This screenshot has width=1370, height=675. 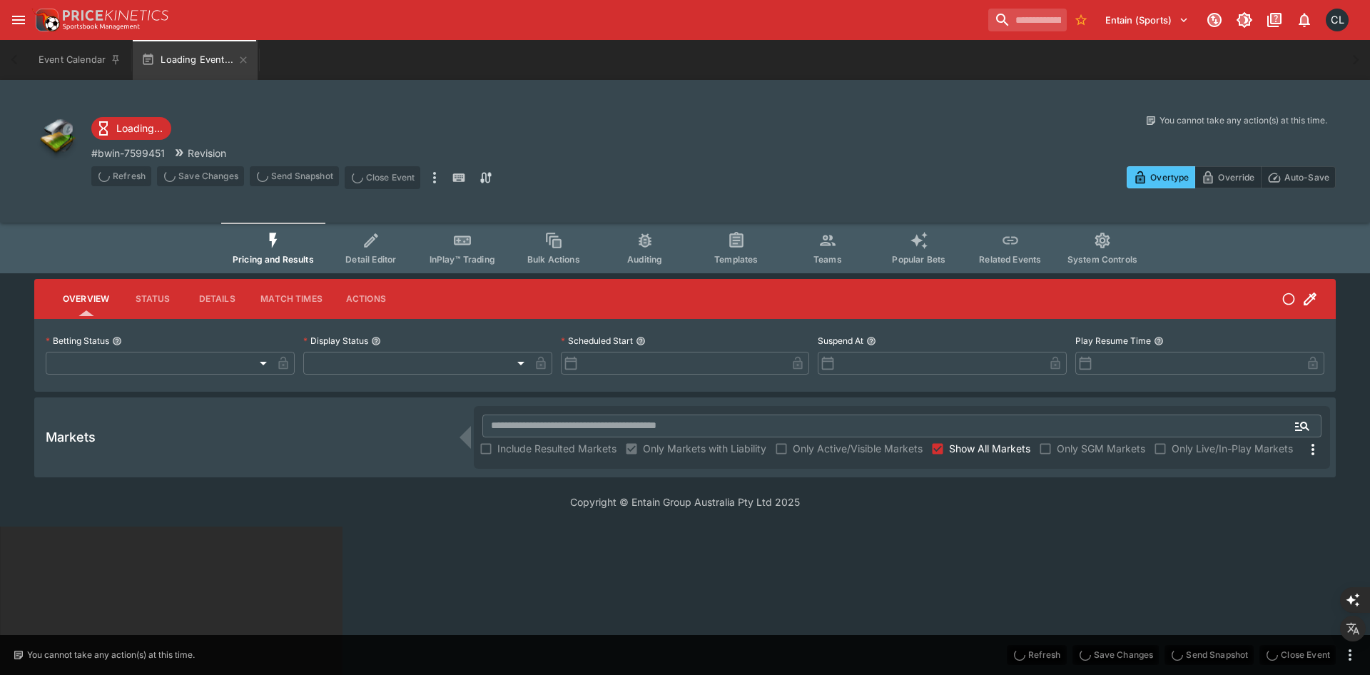 What do you see at coordinates (139, 128) in the screenshot?
I see `p: Loading...` at bounding box center [139, 128].